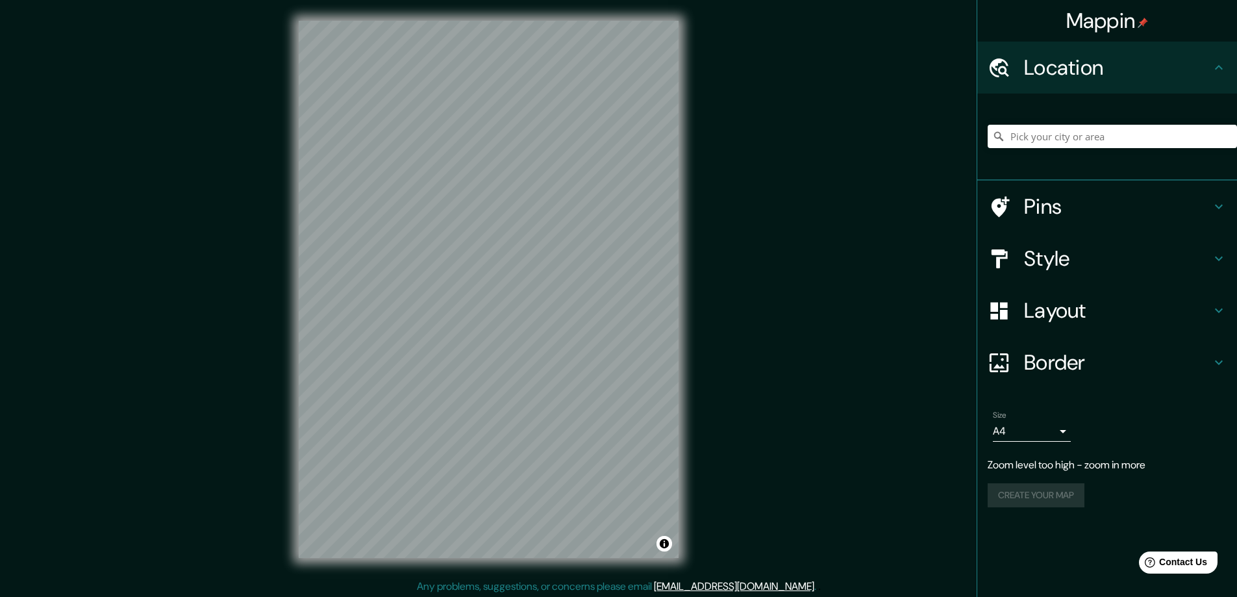 The image size is (1237, 597). I want to click on p: Zoom level too high - zoom in more, so click(1108, 465).